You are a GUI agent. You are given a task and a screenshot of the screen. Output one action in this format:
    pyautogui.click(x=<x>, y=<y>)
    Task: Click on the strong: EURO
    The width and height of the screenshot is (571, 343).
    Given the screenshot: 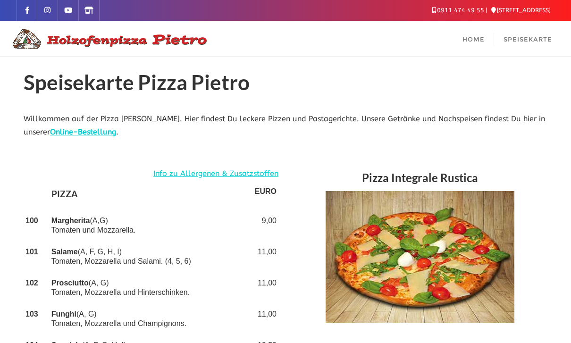 What is the action you would take?
    pyautogui.click(x=266, y=191)
    